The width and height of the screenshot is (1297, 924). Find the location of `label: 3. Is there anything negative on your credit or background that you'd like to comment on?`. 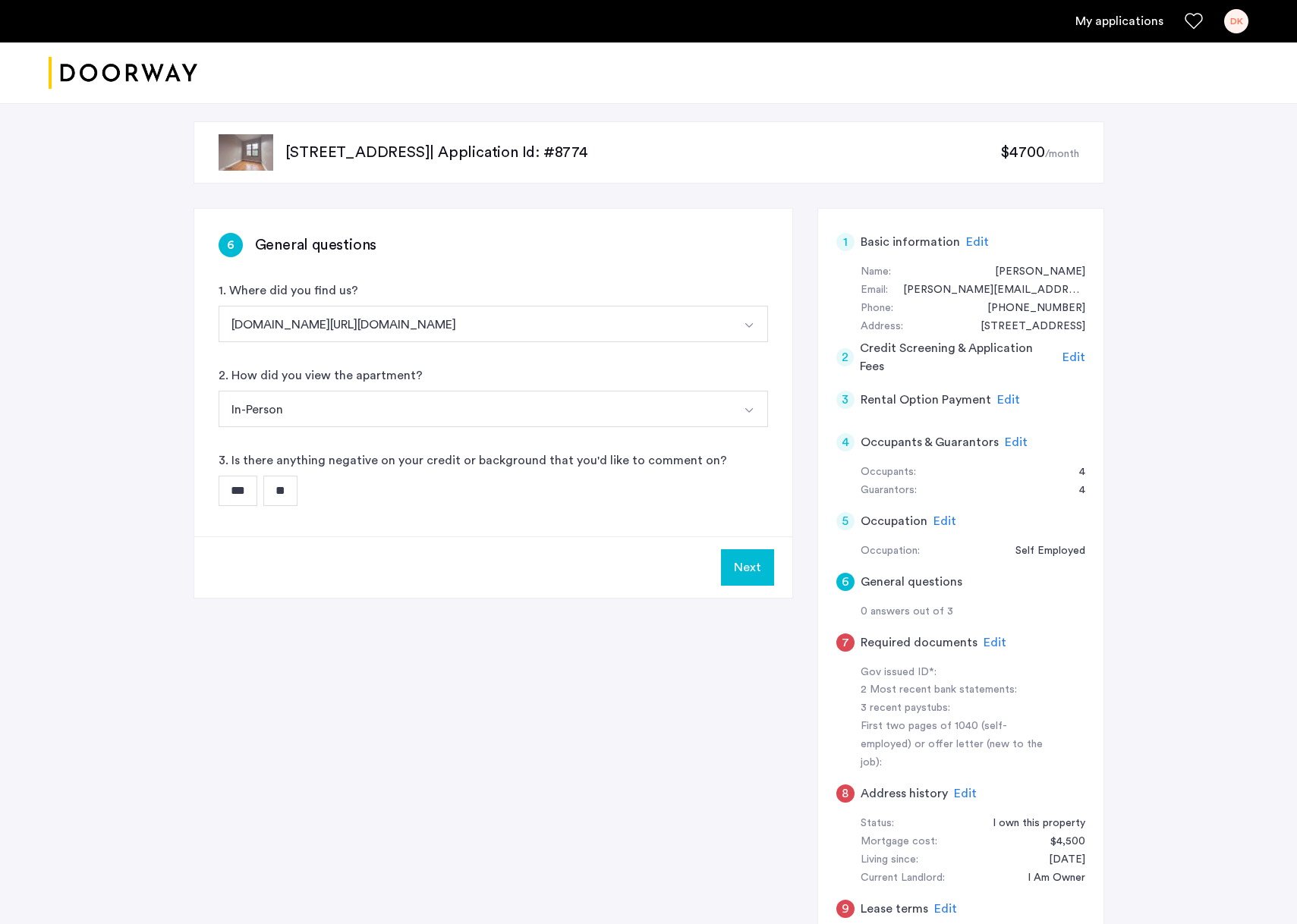

label: 3. Is there anything negative on your credit or background that you'd like to comment on? is located at coordinates (472, 461).